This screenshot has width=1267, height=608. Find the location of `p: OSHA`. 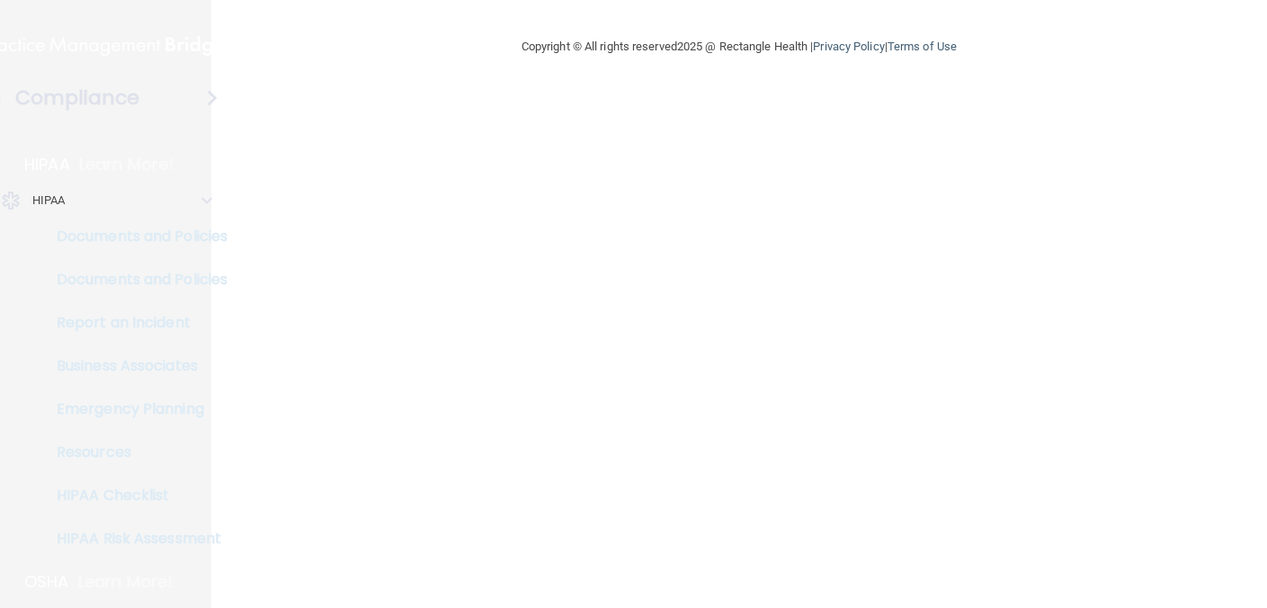

p: OSHA is located at coordinates (47, 582).